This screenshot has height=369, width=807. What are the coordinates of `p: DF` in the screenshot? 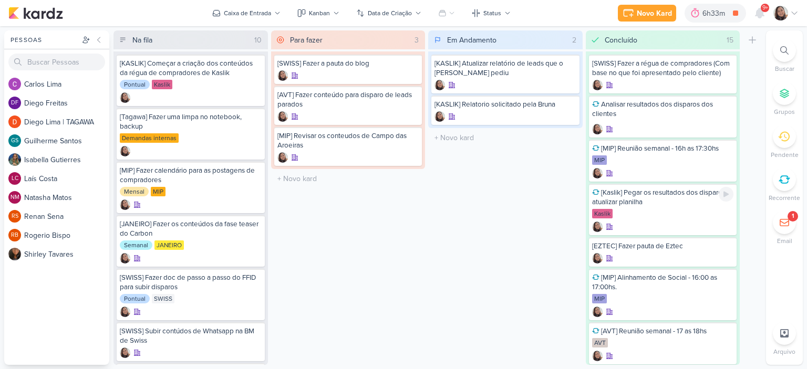 It's located at (15, 103).